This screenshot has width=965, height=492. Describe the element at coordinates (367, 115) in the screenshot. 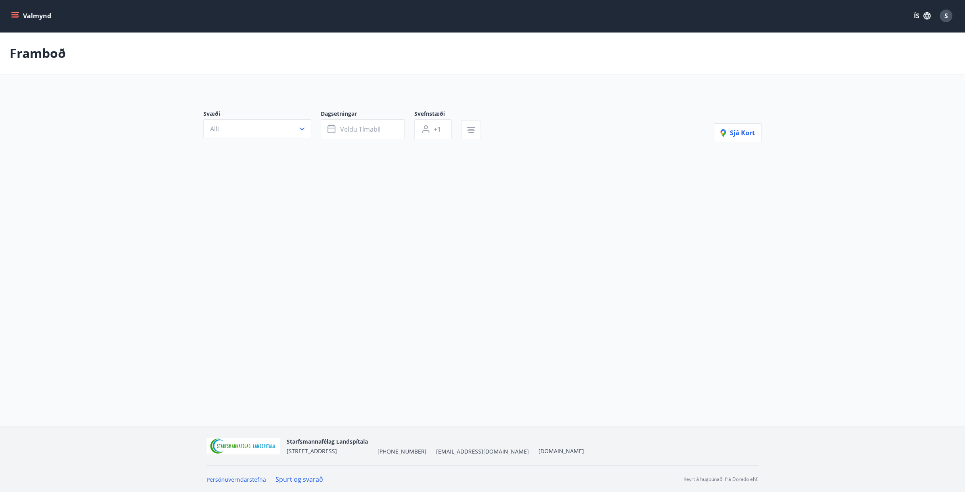

I see `span: Dagsetningar` at that location.